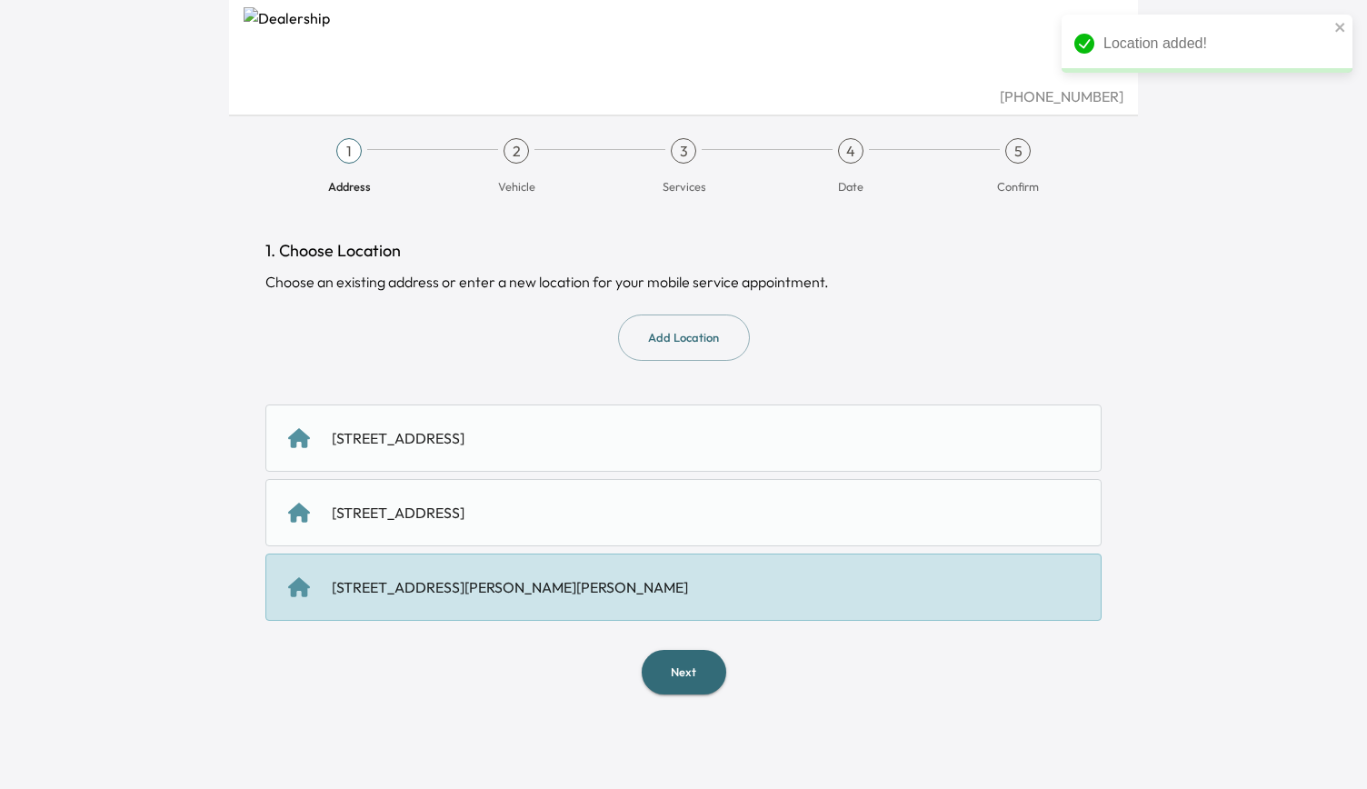 The image size is (1367, 789). I want to click on button: close, so click(1340, 27).